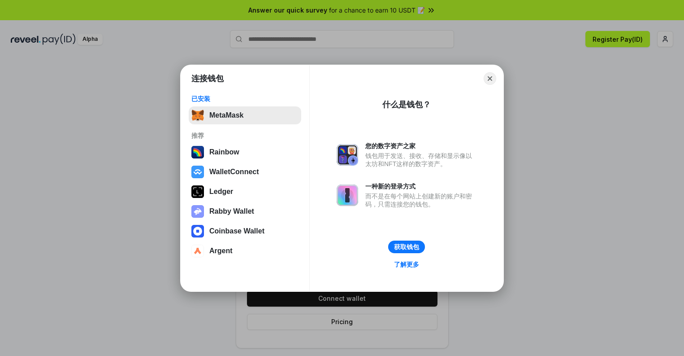 This screenshot has height=356, width=684. What do you see at coordinates (198, 115) in the screenshot?
I see `img: svg+xml,%3Csvg%20fill%3D%22none%22%20height%3D%2233%22%20viewBox%3D%220%200%2035%2033%22%20width%...` at bounding box center [198, 115].